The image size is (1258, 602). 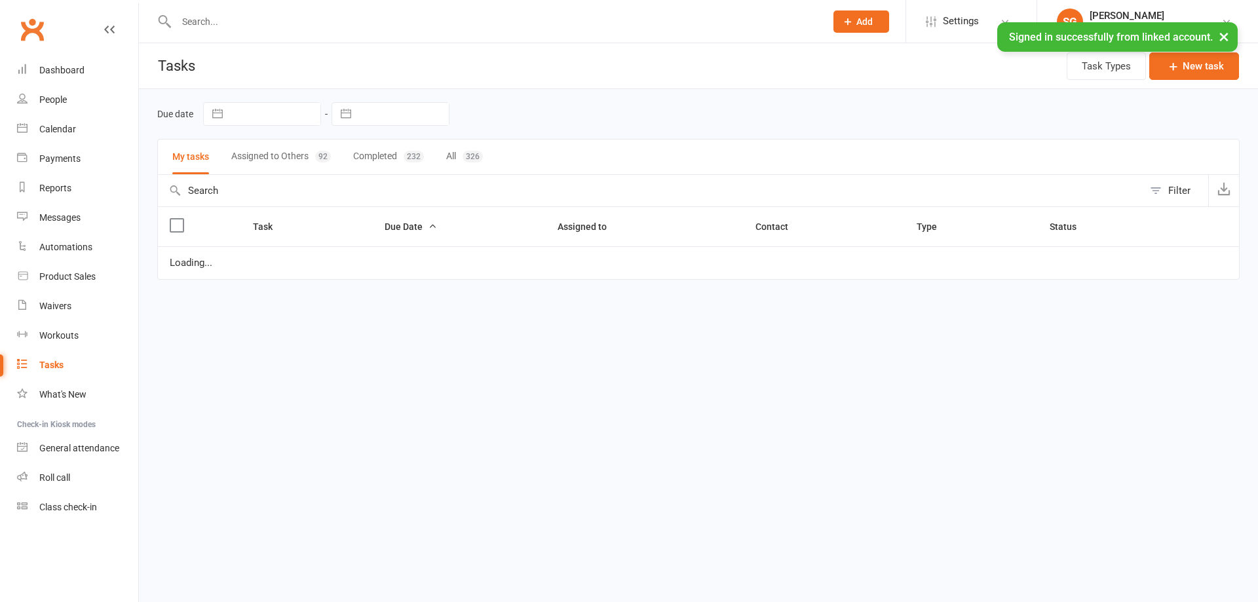 I want to click on div: Waivers, so click(x=55, y=306).